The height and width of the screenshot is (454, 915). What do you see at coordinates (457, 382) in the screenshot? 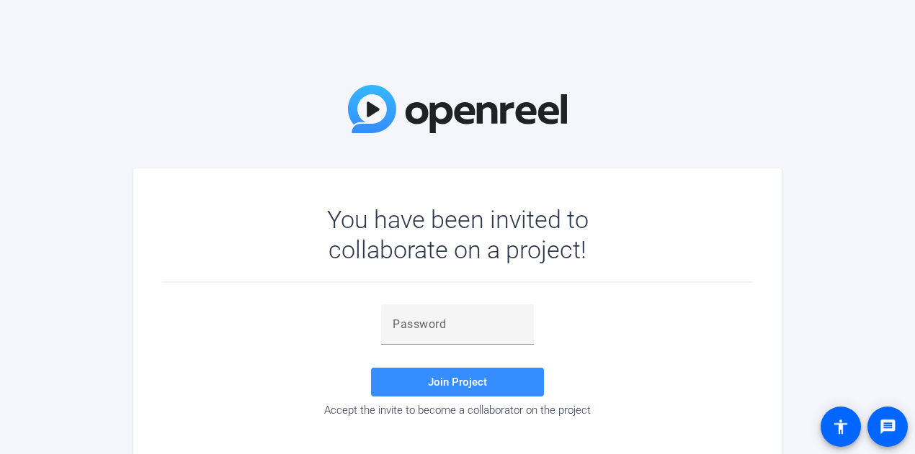
I see `button: Join Project` at bounding box center [457, 382].